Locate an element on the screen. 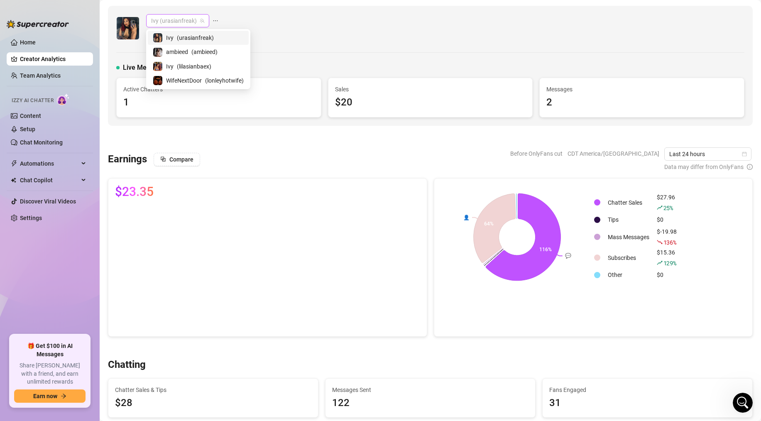 The width and height of the screenshot is (761, 421). span: 🎁 Get $100 in AI Messages is located at coordinates (50, 350).